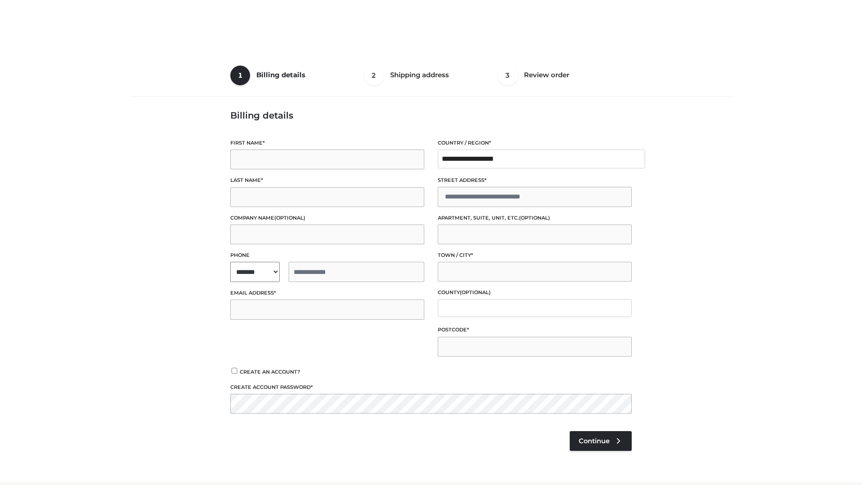 Image resolution: width=862 pixels, height=485 pixels. I want to click on span: Billing details, so click(280, 74).